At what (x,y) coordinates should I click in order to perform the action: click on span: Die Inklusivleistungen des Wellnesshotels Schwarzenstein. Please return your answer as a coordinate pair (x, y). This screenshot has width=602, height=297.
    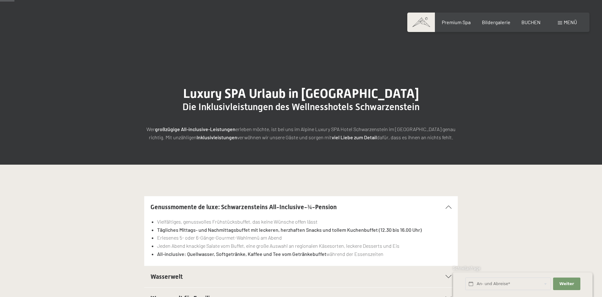
    Looking at the image, I should click on (301, 107).